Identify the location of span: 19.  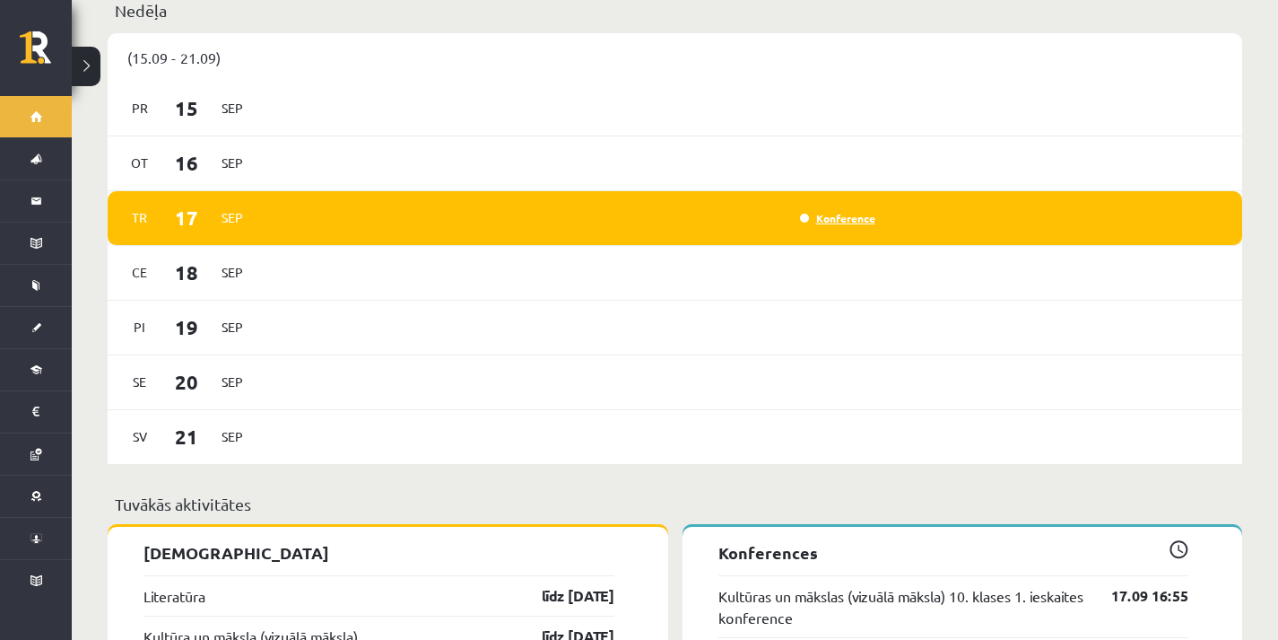
(187, 327).